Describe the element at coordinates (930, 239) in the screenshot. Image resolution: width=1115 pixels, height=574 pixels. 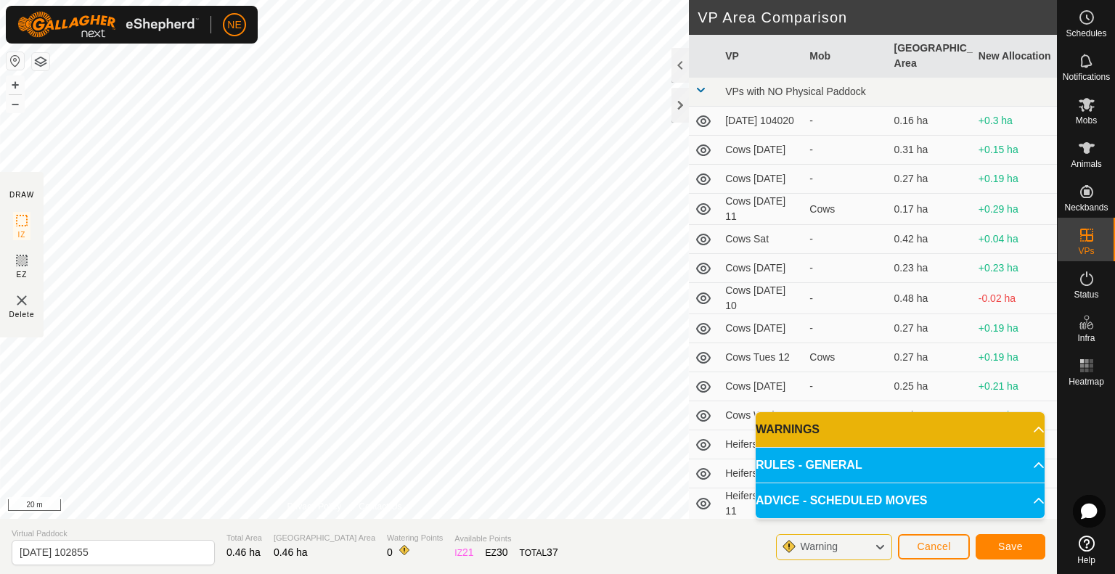
I see `td: 0.42 ha` at that location.